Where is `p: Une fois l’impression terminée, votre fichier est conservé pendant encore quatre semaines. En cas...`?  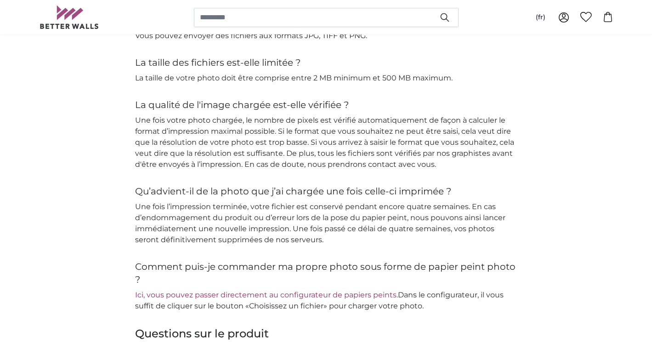
p: Une fois l’impression terminée, votre fichier est conservé pendant encore quatre semaines. En cas... is located at coordinates (326, 223).